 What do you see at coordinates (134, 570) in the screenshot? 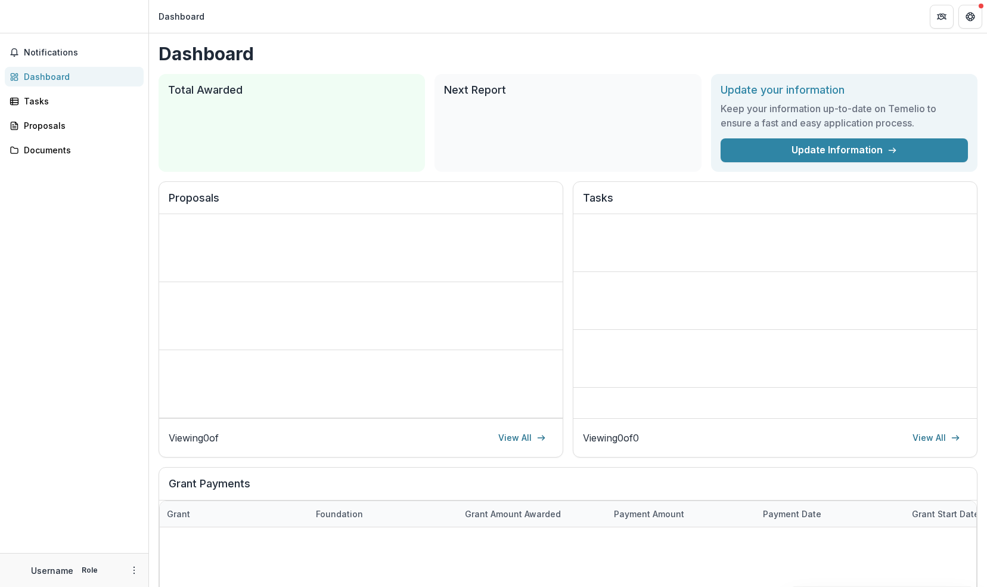
I see `button: More` at bounding box center [134, 570].